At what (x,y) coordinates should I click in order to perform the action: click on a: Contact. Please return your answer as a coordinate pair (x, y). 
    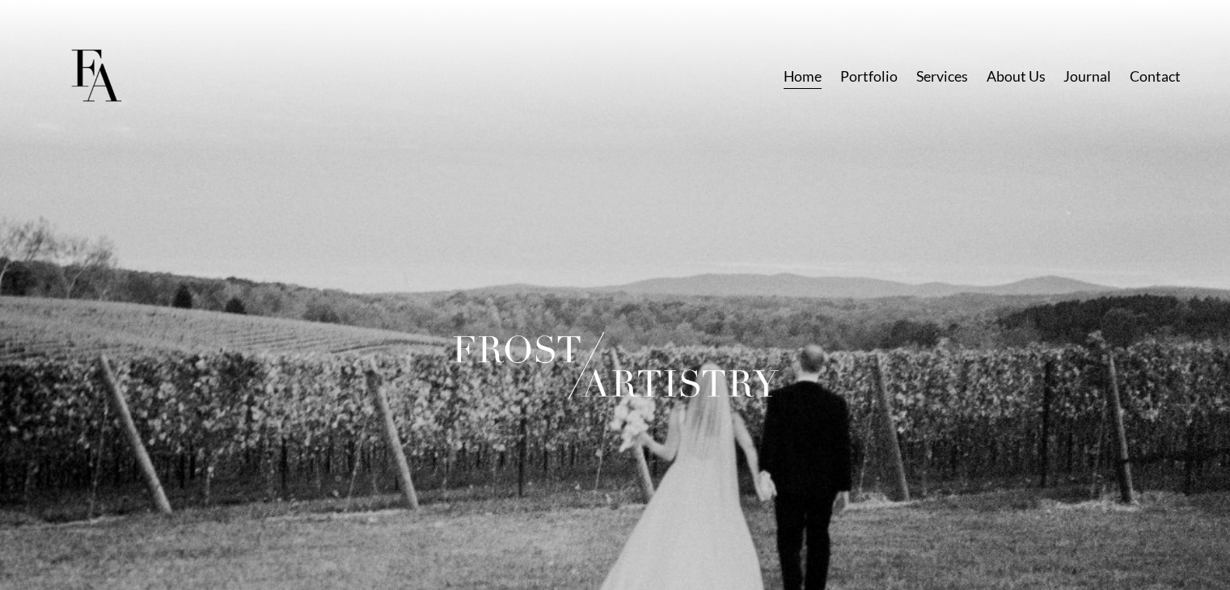
    Looking at the image, I should click on (1155, 76).